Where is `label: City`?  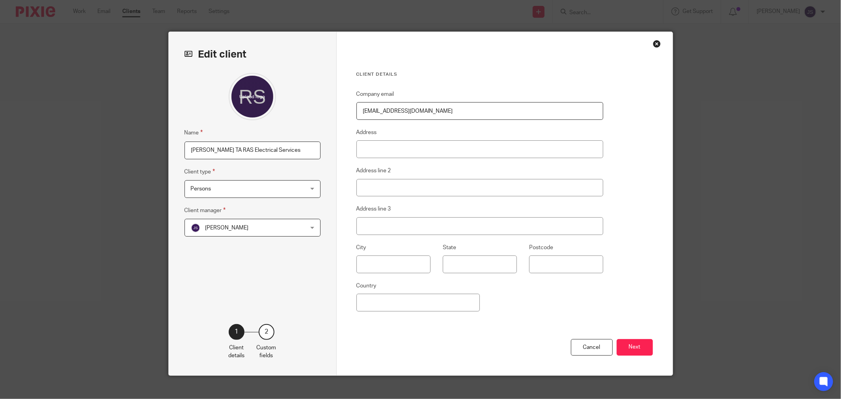
label: City is located at coordinates (361, 248).